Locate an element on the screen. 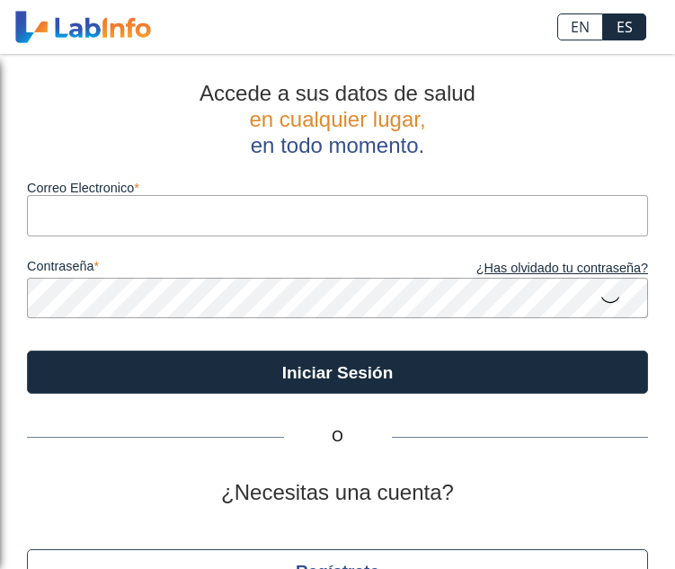 The height and width of the screenshot is (569, 675). label: Correo Electronico is located at coordinates (337, 188).